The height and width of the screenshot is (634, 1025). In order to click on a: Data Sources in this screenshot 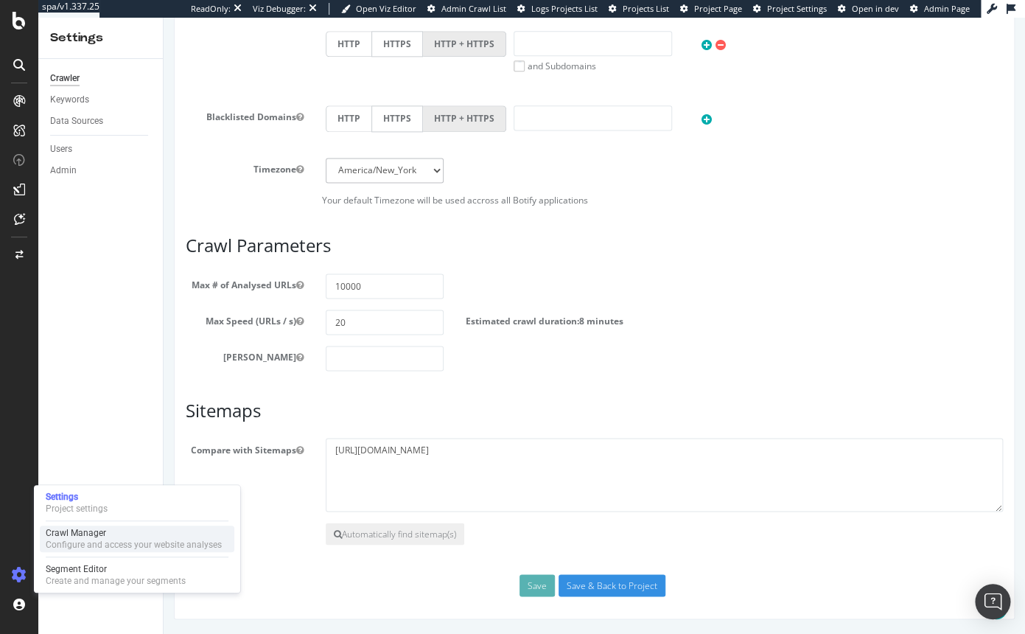, I will do `click(101, 121)`.